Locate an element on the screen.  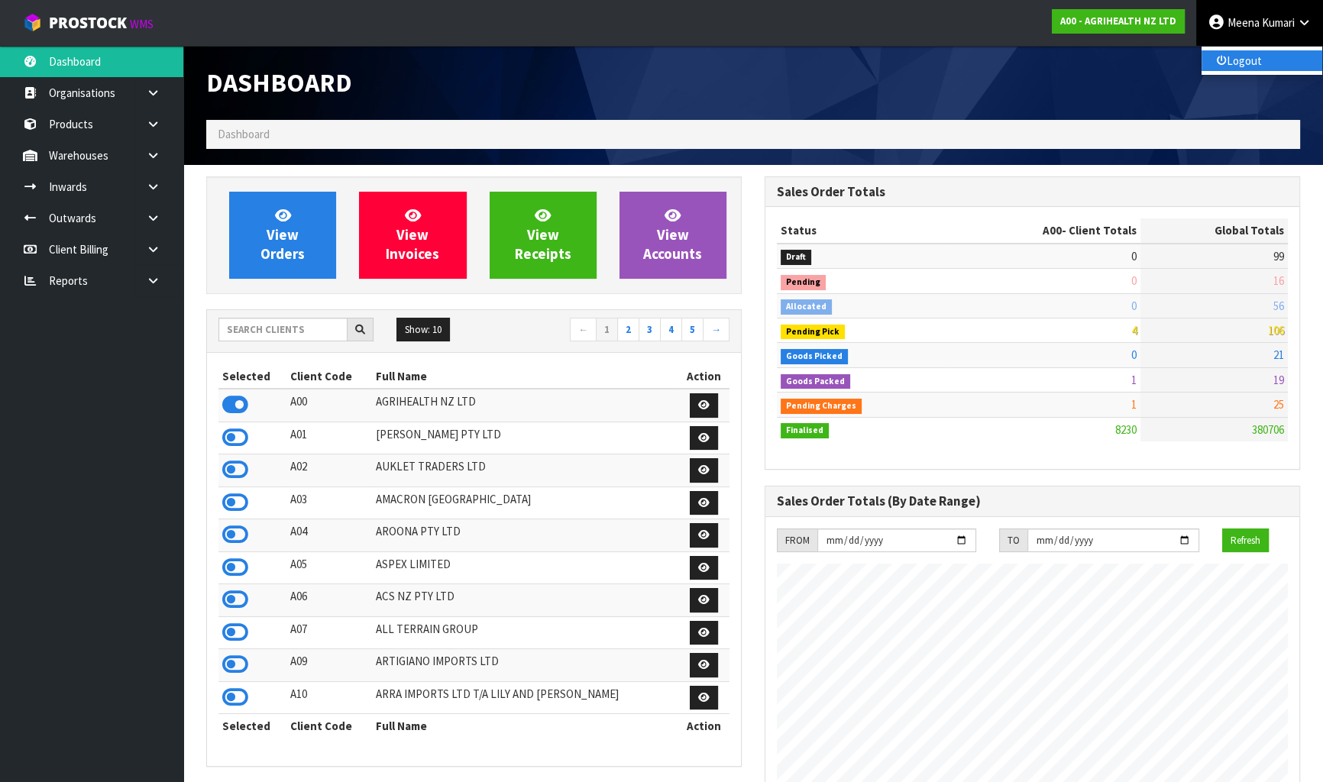
span: 25 is located at coordinates (1278, 404).